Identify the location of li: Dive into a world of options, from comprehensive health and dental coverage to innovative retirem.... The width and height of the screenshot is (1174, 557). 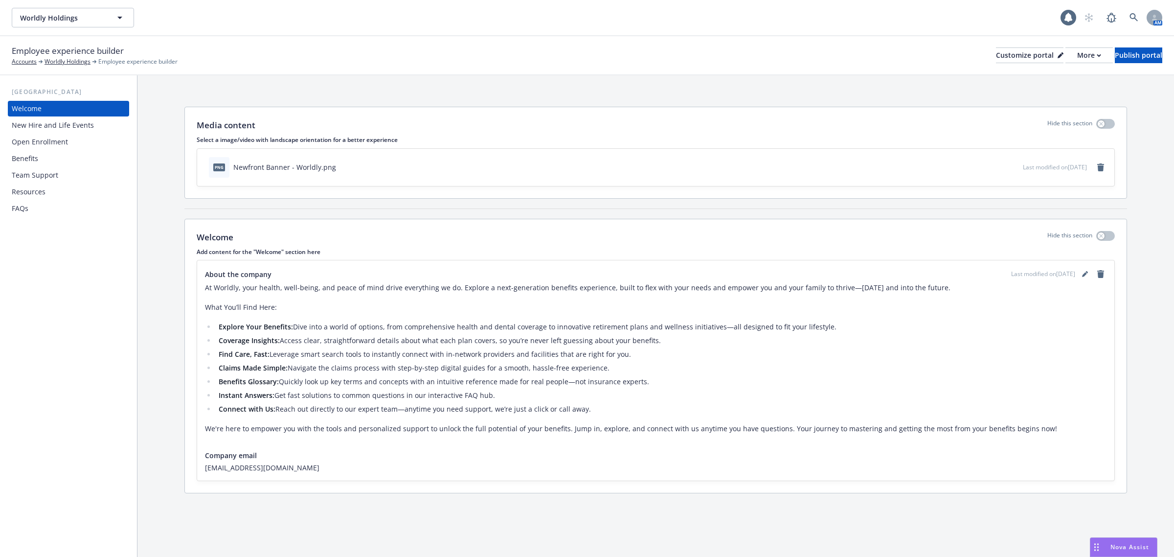
(661, 327).